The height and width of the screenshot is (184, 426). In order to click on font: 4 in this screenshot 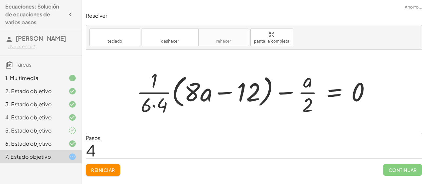, I will do `click(91, 150)`.